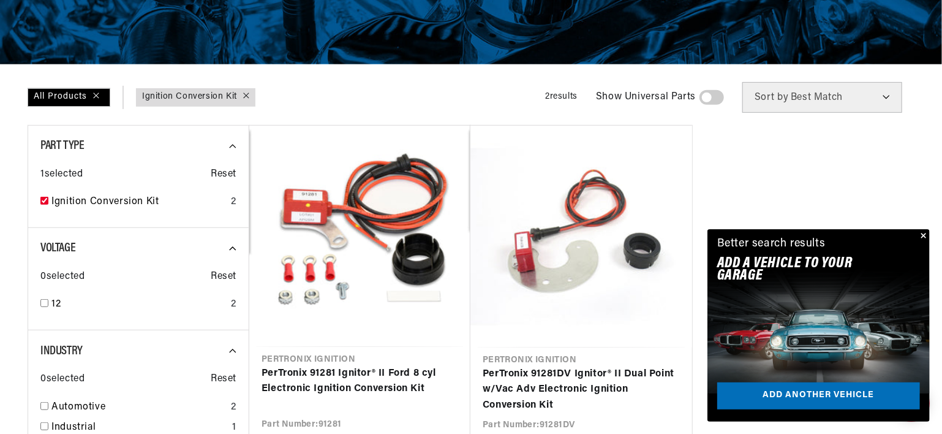 Image resolution: width=942 pixels, height=434 pixels. Describe the element at coordinates (360, 381) in the screenshot. I see `a: PerTronix 91281 Ignitor® II Ford 8 cyl Electronic Ignition Conversion Kit` at that location.